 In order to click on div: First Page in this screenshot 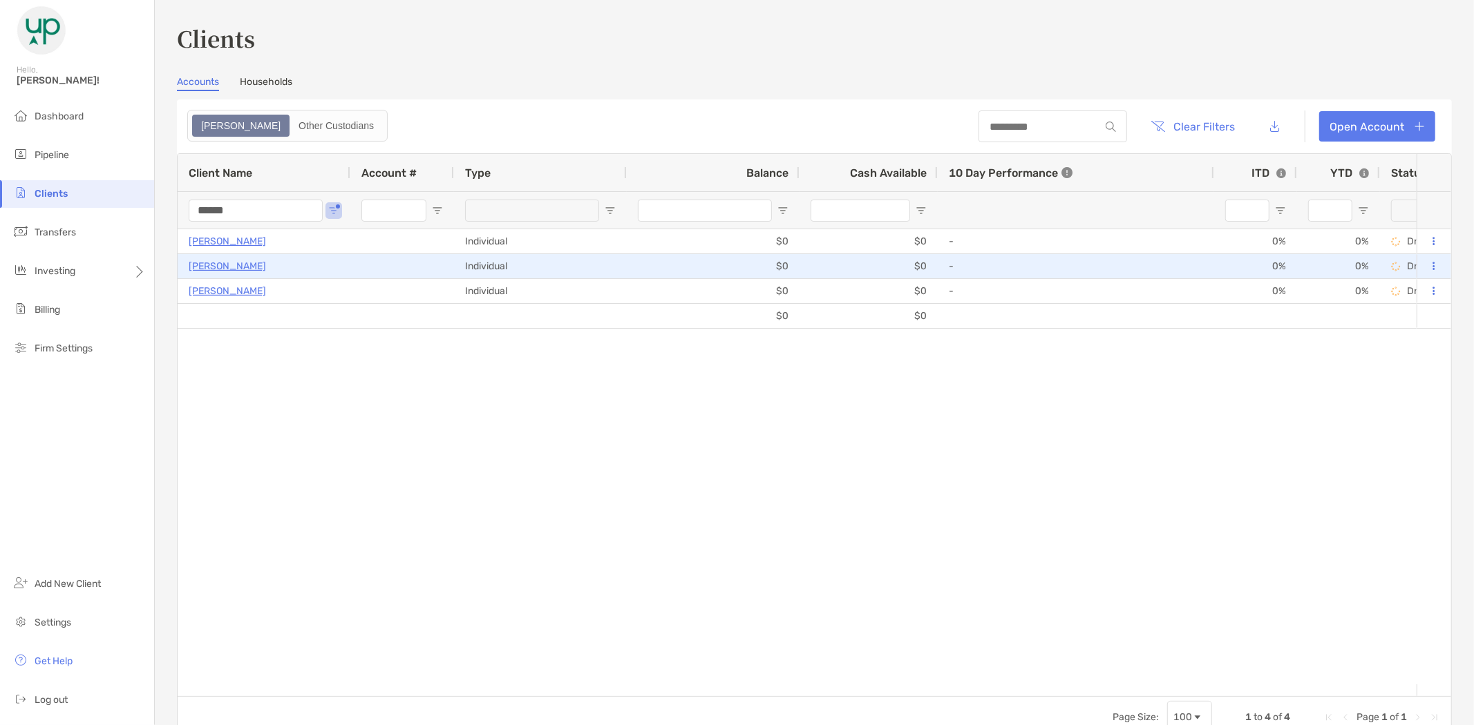, I will do `click(1329, 718)`.